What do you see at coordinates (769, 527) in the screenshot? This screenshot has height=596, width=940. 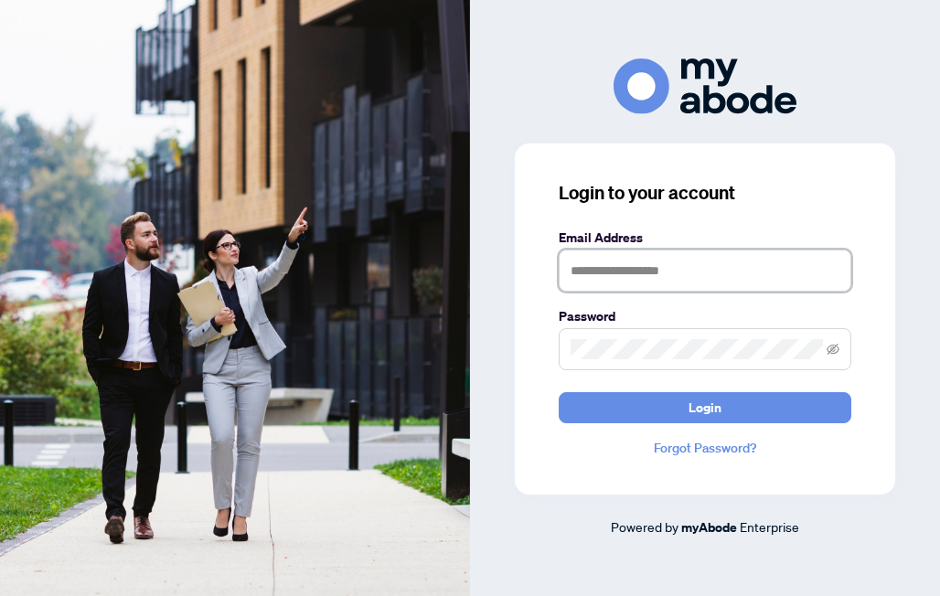 I see `span: Enterprise` at bounding box center [769, 527].